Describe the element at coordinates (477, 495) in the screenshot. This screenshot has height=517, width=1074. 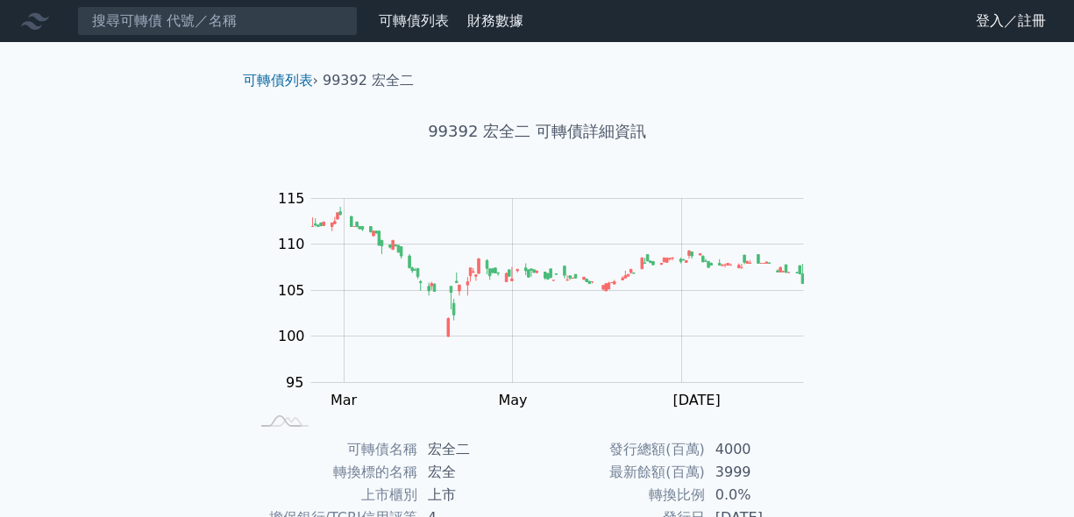
I see `td: 上市` at that location.